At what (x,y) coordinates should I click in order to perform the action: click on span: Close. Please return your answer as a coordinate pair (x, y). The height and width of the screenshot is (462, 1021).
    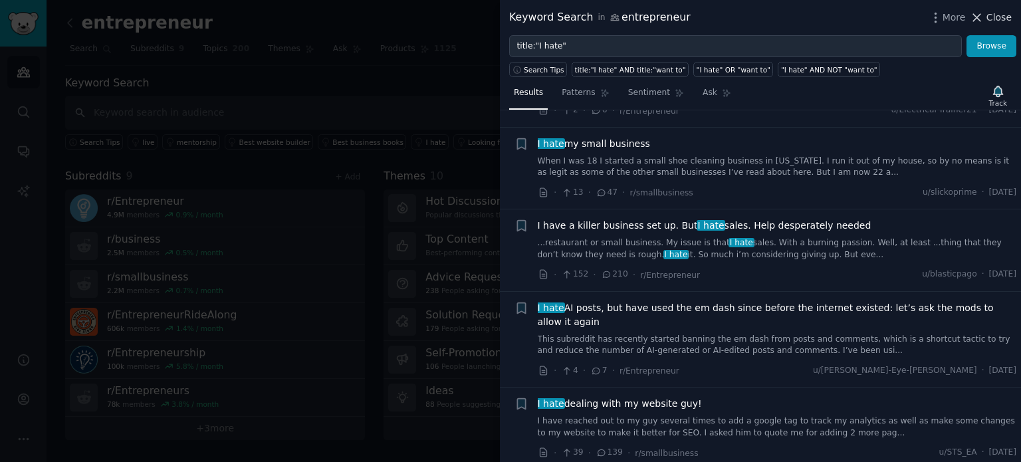
    Looking at the image, I should click on (999, 17).